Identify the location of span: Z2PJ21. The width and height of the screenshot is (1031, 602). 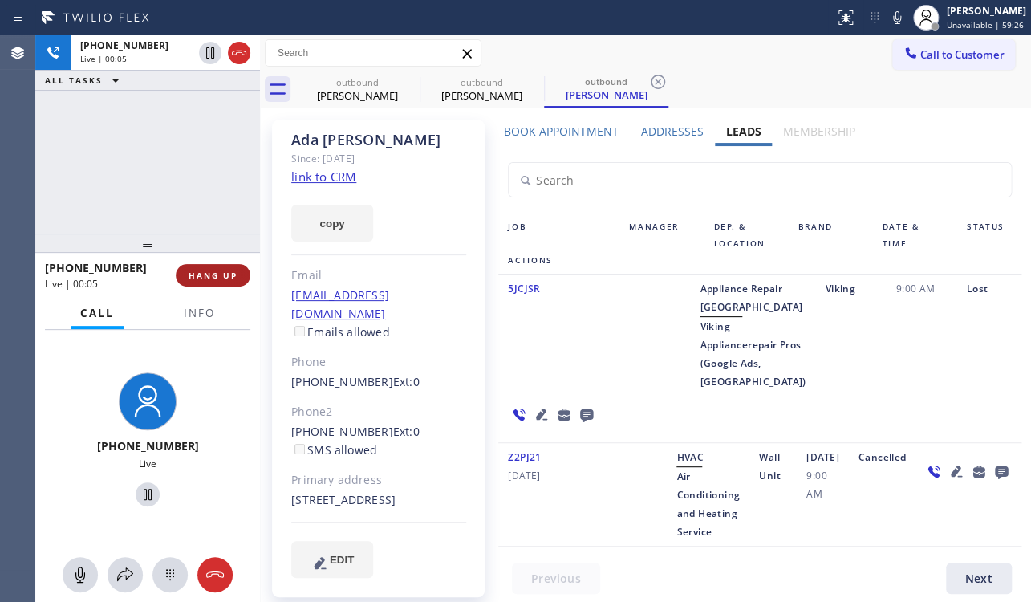
(524, 457).